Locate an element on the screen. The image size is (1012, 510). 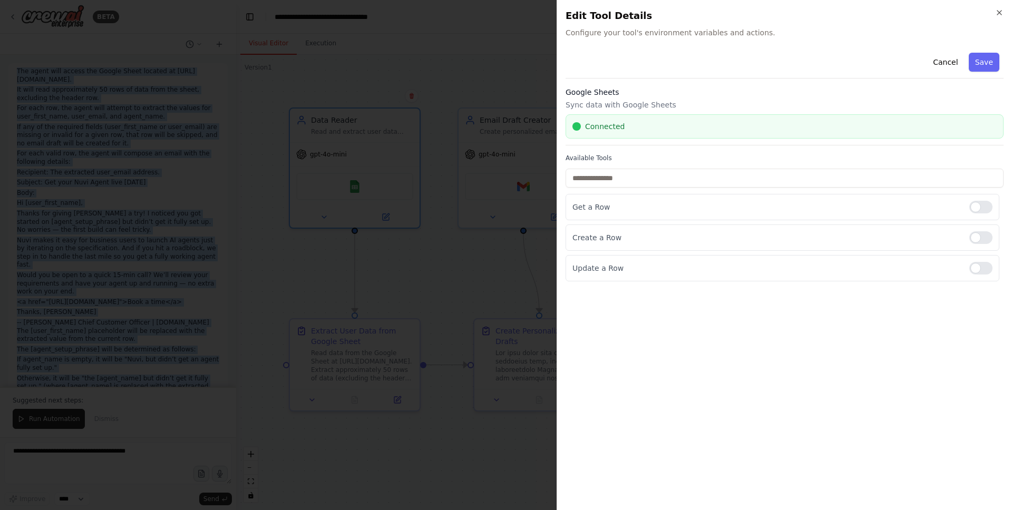
p: Sync data with Google Sheets is located at coordinates (784, 105).